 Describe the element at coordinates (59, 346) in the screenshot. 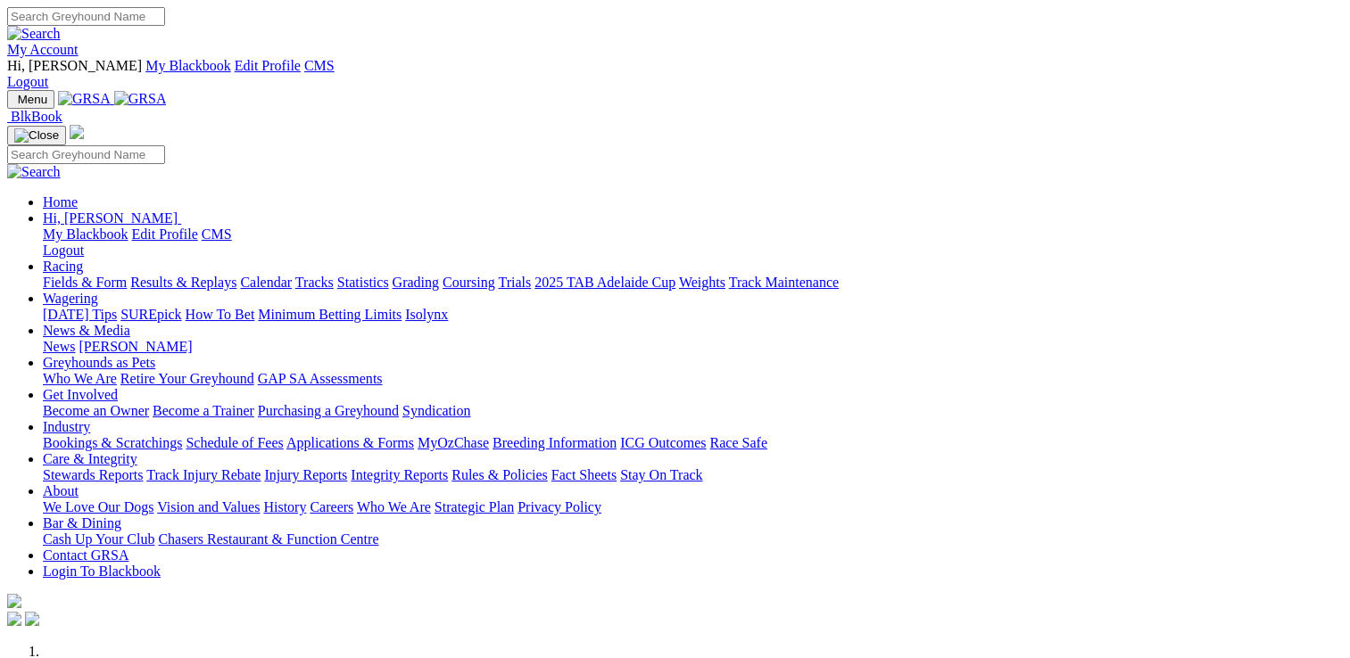

I see `a: News` at that location.